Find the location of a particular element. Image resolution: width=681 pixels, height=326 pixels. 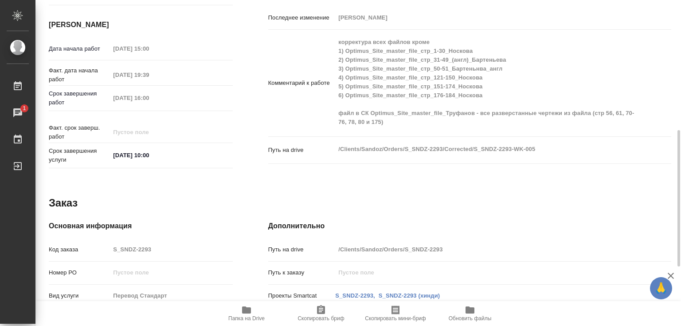

p: Факт. дата начала работ is located at coordinates (79, 75).